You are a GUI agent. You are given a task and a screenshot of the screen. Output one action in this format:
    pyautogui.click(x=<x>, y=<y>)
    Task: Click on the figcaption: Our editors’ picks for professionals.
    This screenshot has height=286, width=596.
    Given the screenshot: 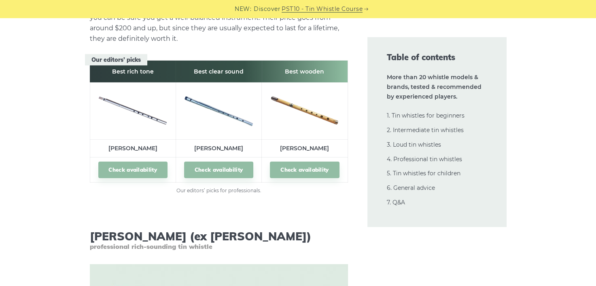 What is the action you would take?
    pyautogui.click(x=219, y=191)
    